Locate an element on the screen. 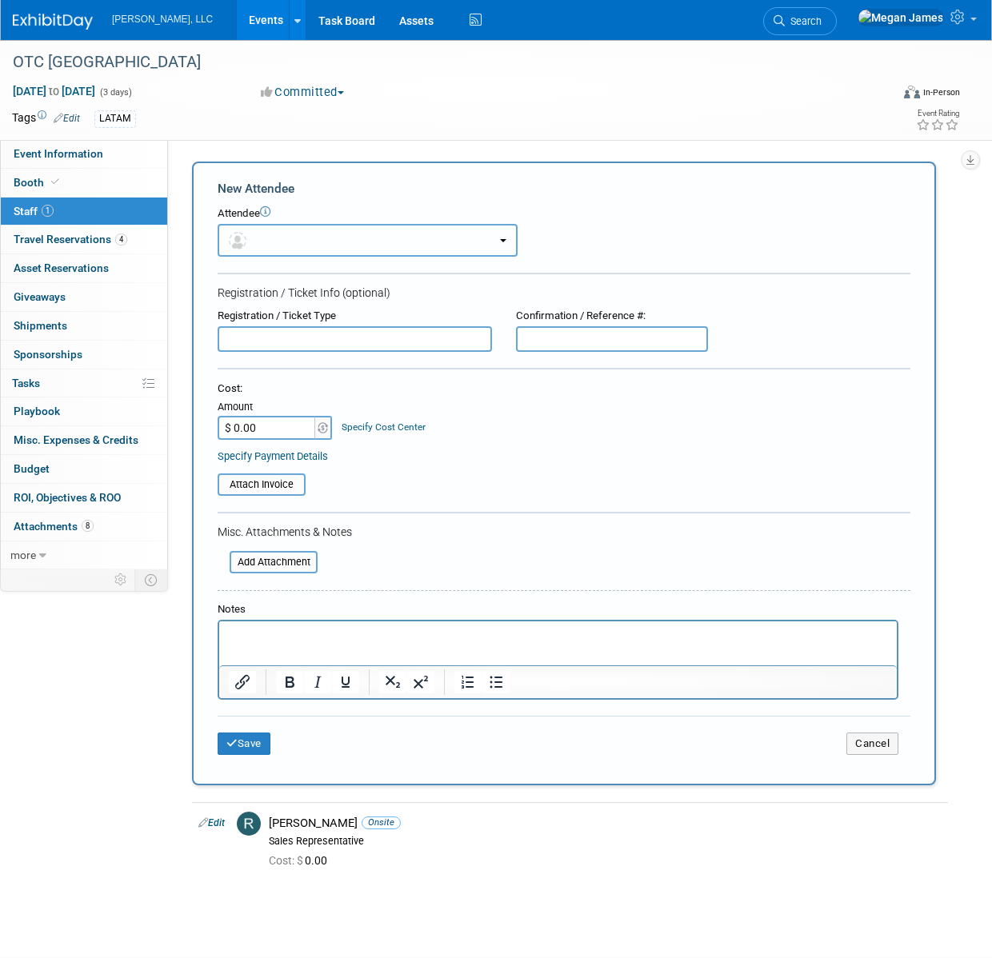  button: Insert/edit link is located at coordinates (242, 682).